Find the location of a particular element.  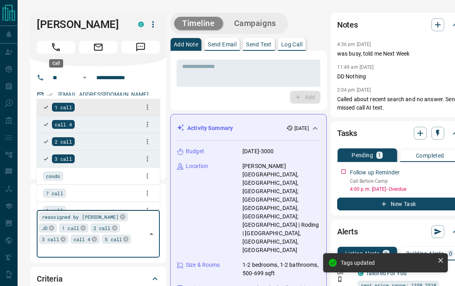

p: Follow up Reminder is located at coordinates (375, 172).